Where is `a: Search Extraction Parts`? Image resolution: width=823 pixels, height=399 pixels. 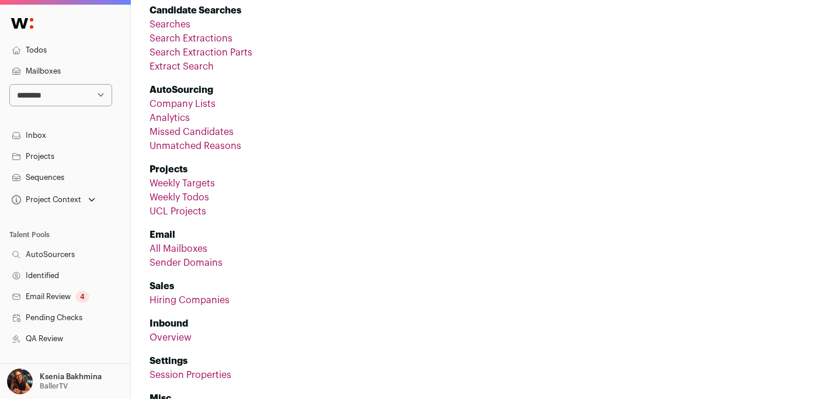 a: Search Extraction Parts is located at coordinates (201, 53).